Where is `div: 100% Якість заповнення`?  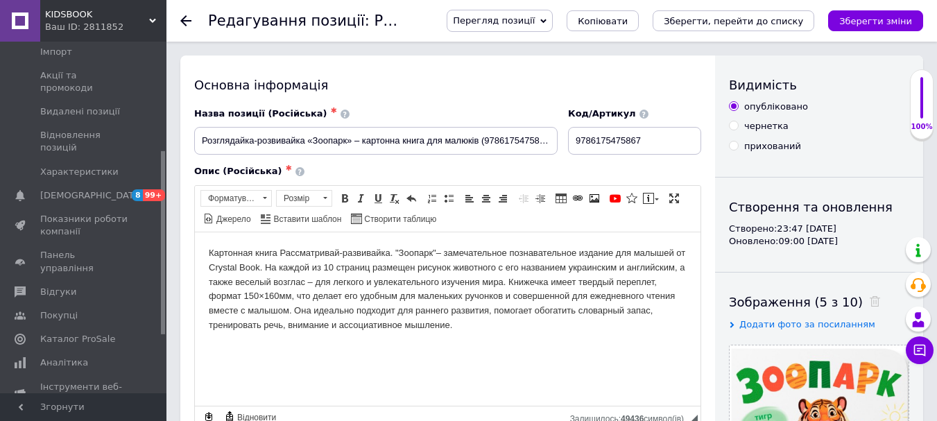 div: 100% Якість заповнення is located at coordinates (921, 104).